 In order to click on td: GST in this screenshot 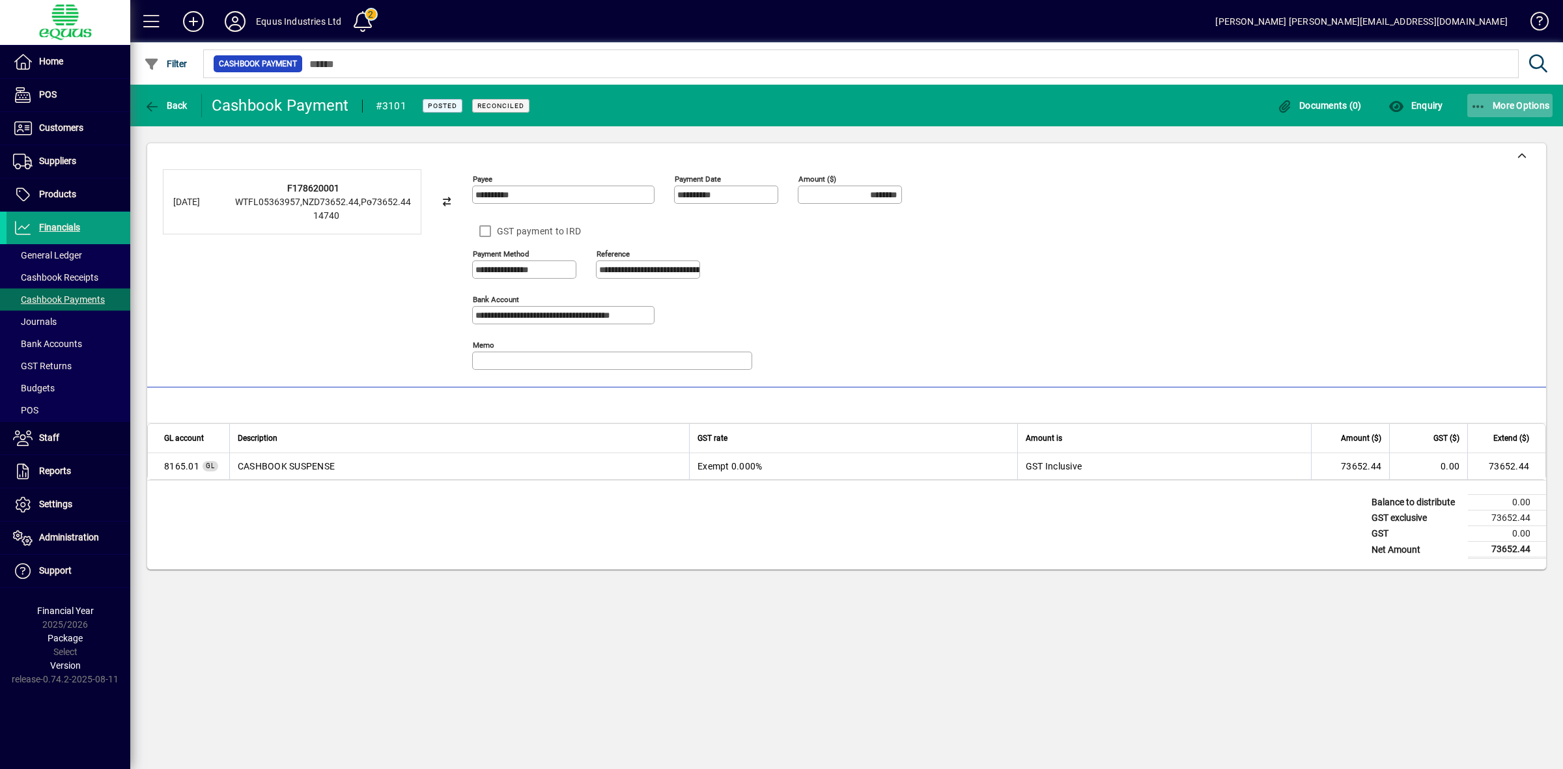, I will do `click(1417, 534)`.